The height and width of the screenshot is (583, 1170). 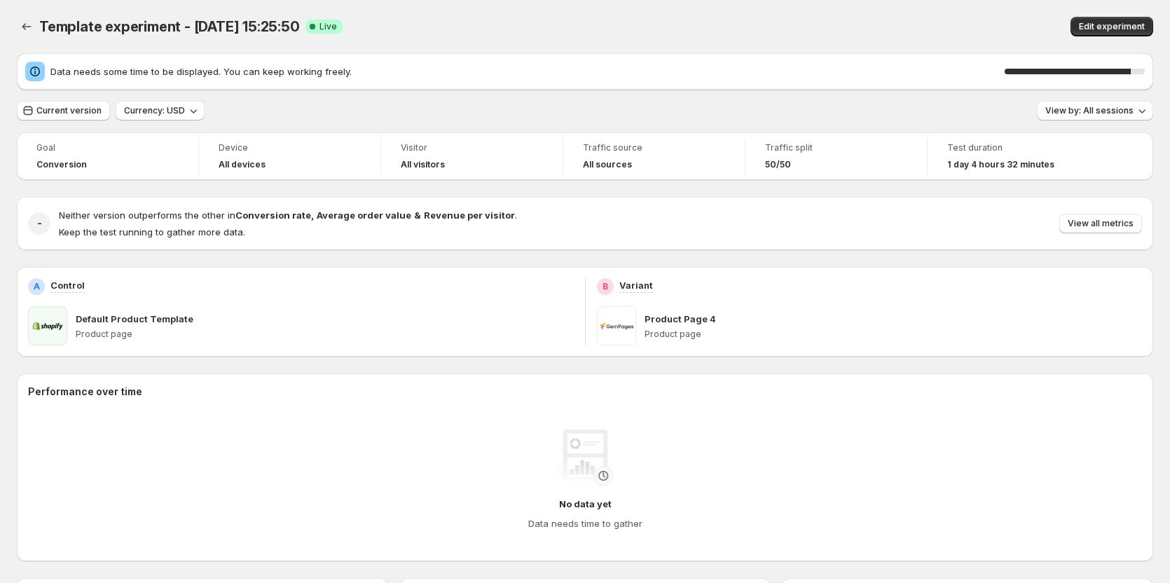 What do you see at coordinates (107, 148) in the screenshot?
I see `span: Goal` at bounding box center [107, 148].